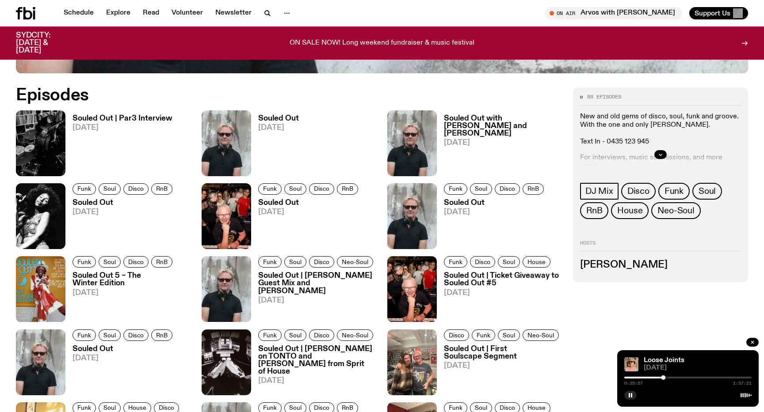  What do you see at coordinates (604, 97) in the screenshot?
I see `span: 88 episodes` at bounding box center [604, 97].